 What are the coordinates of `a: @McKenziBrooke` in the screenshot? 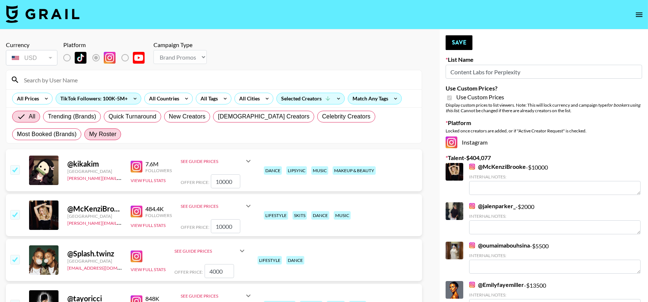 It's located at (497, 167).